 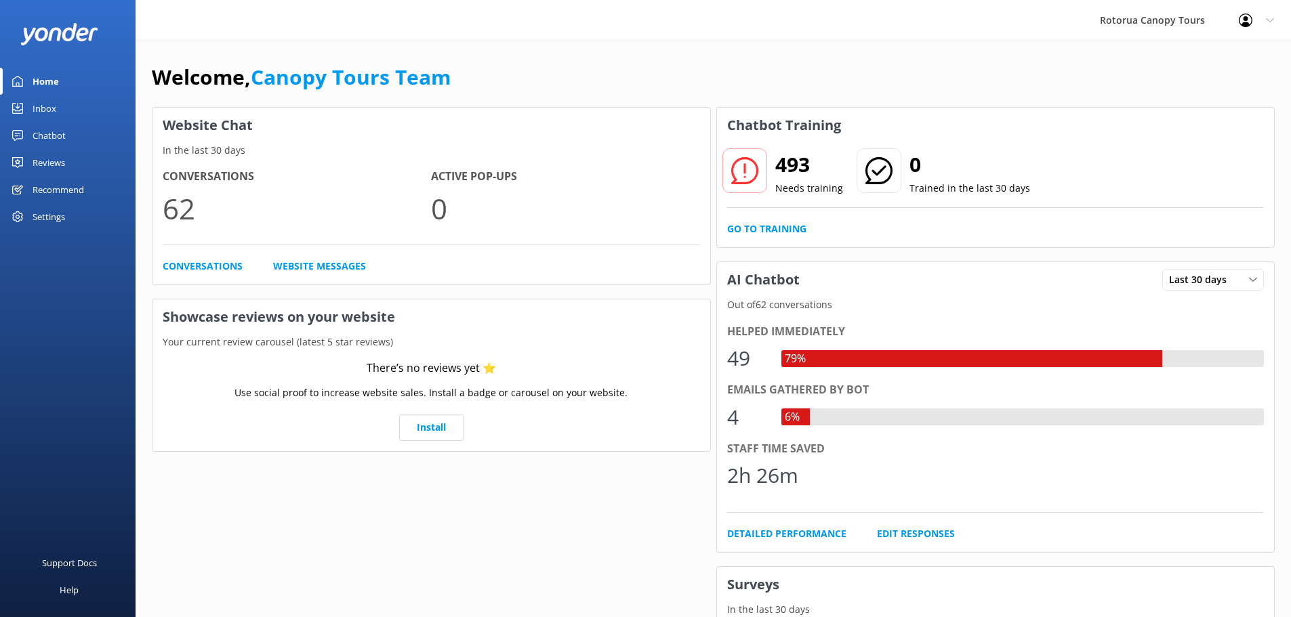 What do you see at coordinates (49, 136) in the screenshot?
I see `div: Chatbot` at bounding box center [49, 136].